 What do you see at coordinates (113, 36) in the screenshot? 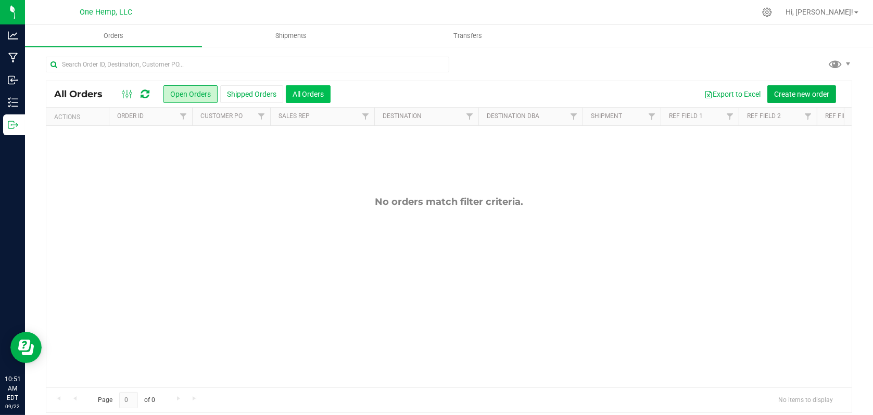
I see `span: Orders` at bounding box center [113, 36].